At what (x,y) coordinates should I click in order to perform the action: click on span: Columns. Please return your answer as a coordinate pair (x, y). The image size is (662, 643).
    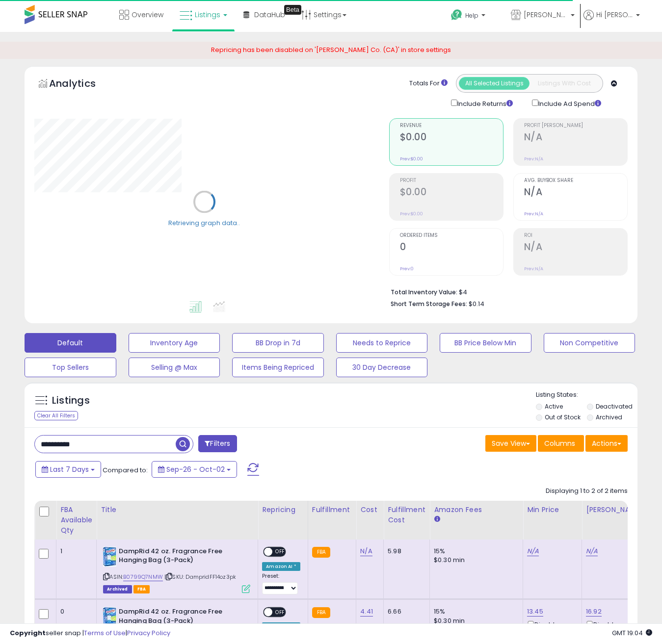
    Looking at the image, I should click on (559, 444).